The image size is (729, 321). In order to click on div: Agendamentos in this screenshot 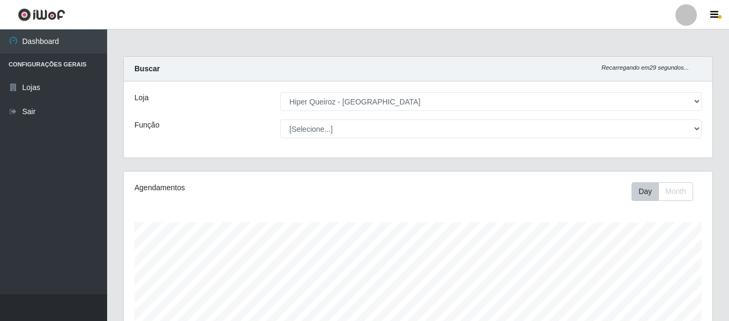, I will do `click(248, 187)`.